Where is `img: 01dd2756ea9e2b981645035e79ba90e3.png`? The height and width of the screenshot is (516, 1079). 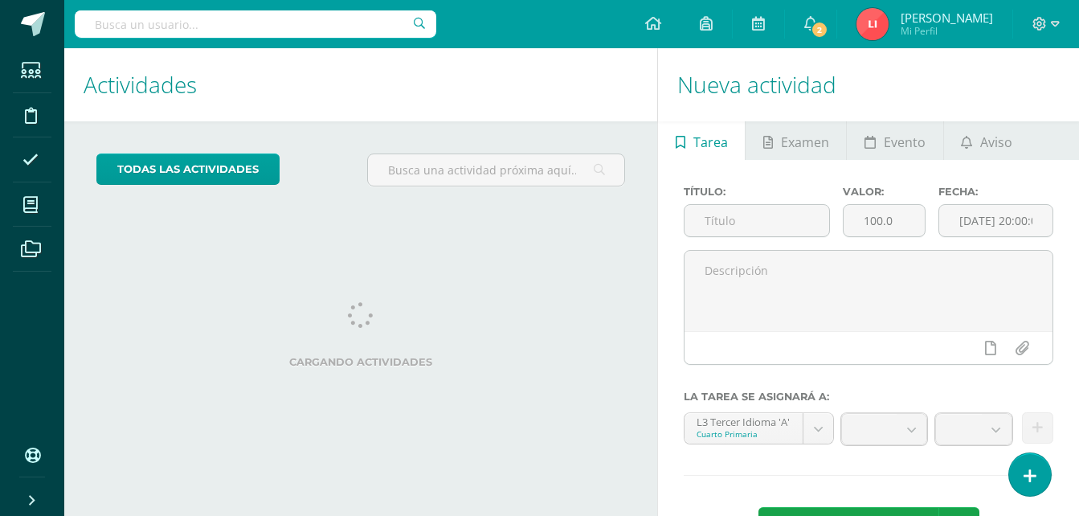
img: 01dd2756ea9e2b981645035e79ba90e3.png is located at coordinates (872, 24).